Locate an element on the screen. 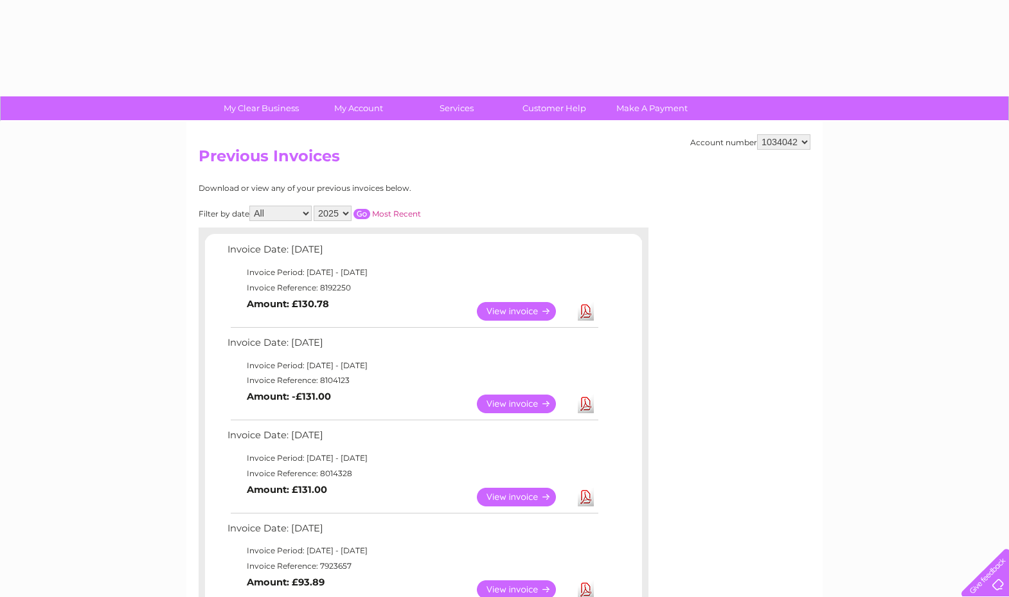 The image size is (1009, 597). div: Account number is located at coordinates (750, 142).